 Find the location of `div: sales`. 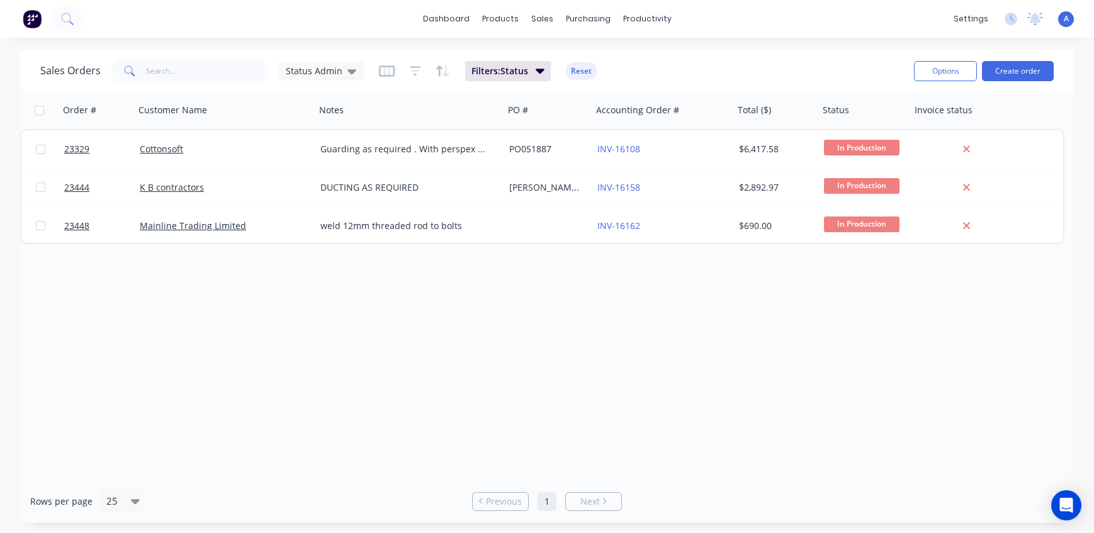

div: sales is located at coordinates (542, 19).